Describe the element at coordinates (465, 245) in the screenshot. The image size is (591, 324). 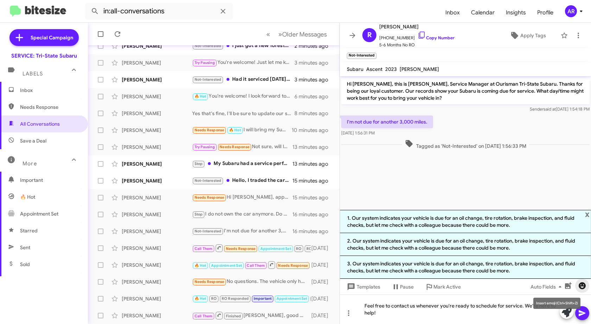
I see `li: 2. Our system indicates your vehicle is due for an oil change, tire rotation, brake inspection, a...` at that location.